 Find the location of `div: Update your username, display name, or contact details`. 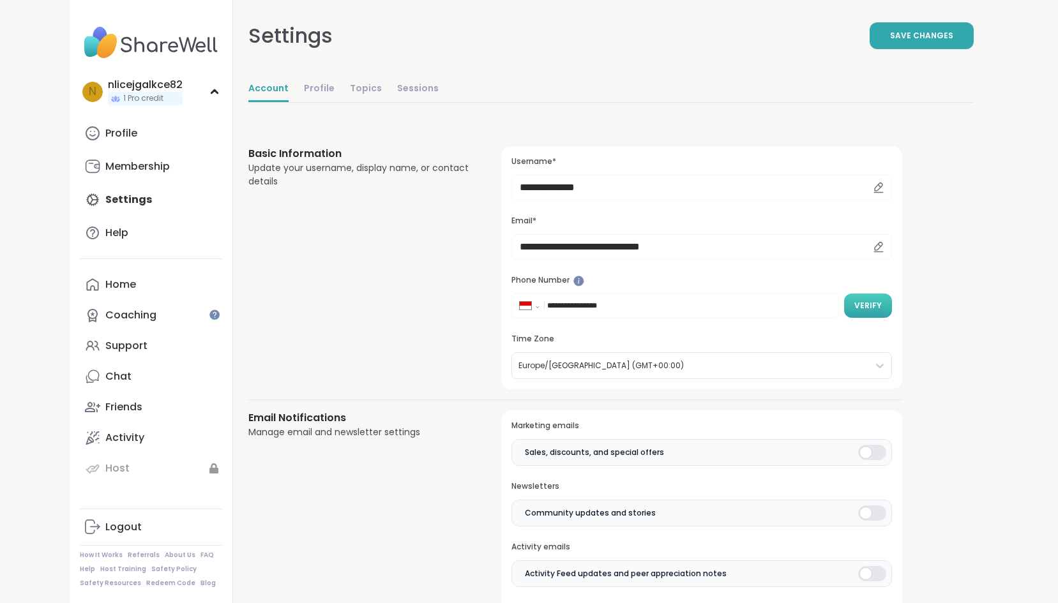

div: Update your username, display name, or contact details is located at coordinates (359, 175).